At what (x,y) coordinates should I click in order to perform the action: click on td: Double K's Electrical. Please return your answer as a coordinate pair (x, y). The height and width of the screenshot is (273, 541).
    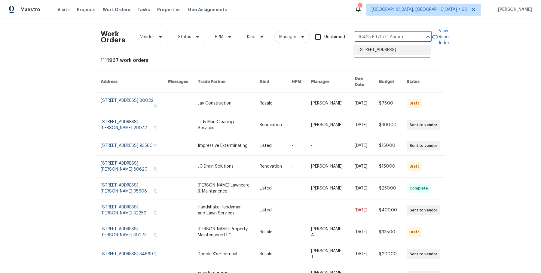
    Looking at the image, I should click on (223, 254).